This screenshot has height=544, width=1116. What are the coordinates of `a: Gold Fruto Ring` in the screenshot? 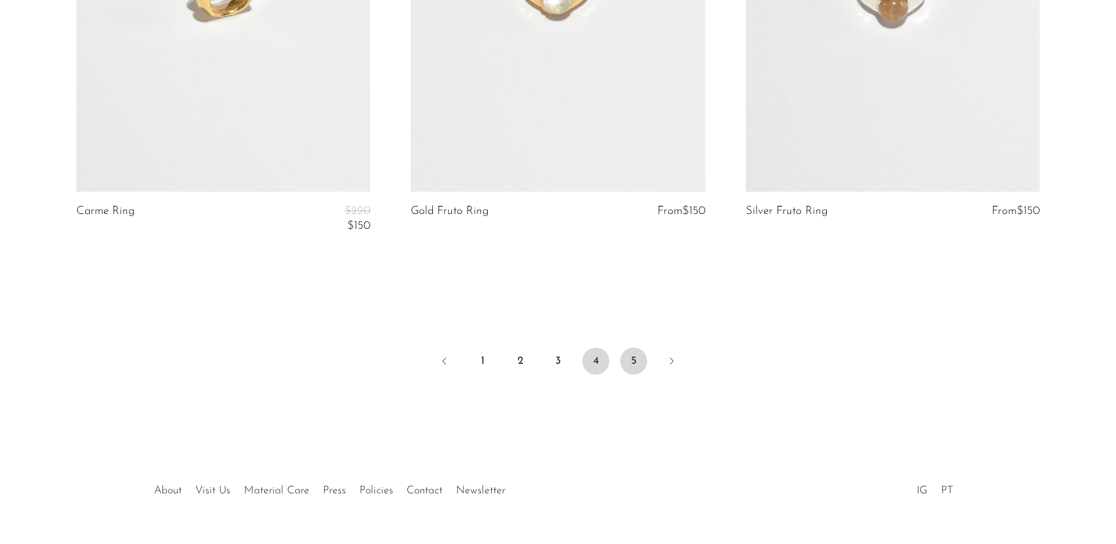 It's located at (449, 211).